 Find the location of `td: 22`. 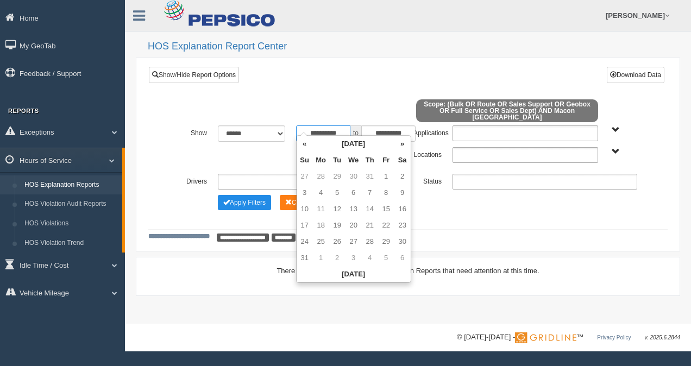

td: 22 is located at coordinates (386, 225).